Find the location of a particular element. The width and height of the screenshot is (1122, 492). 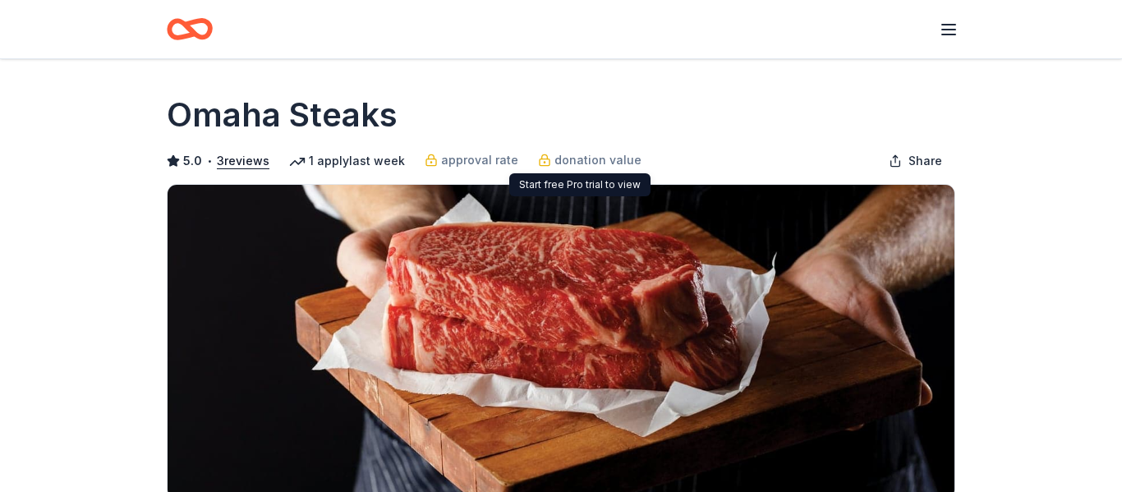

a: Home is located at coordinates (190, 29).